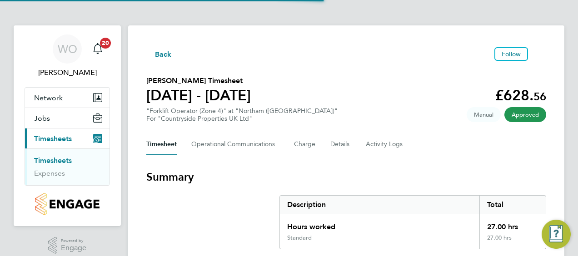  What do you see at coordinates (385, 145) in the screenshot?
I see `button: Activity Logs` at bounding box center [385, 145].